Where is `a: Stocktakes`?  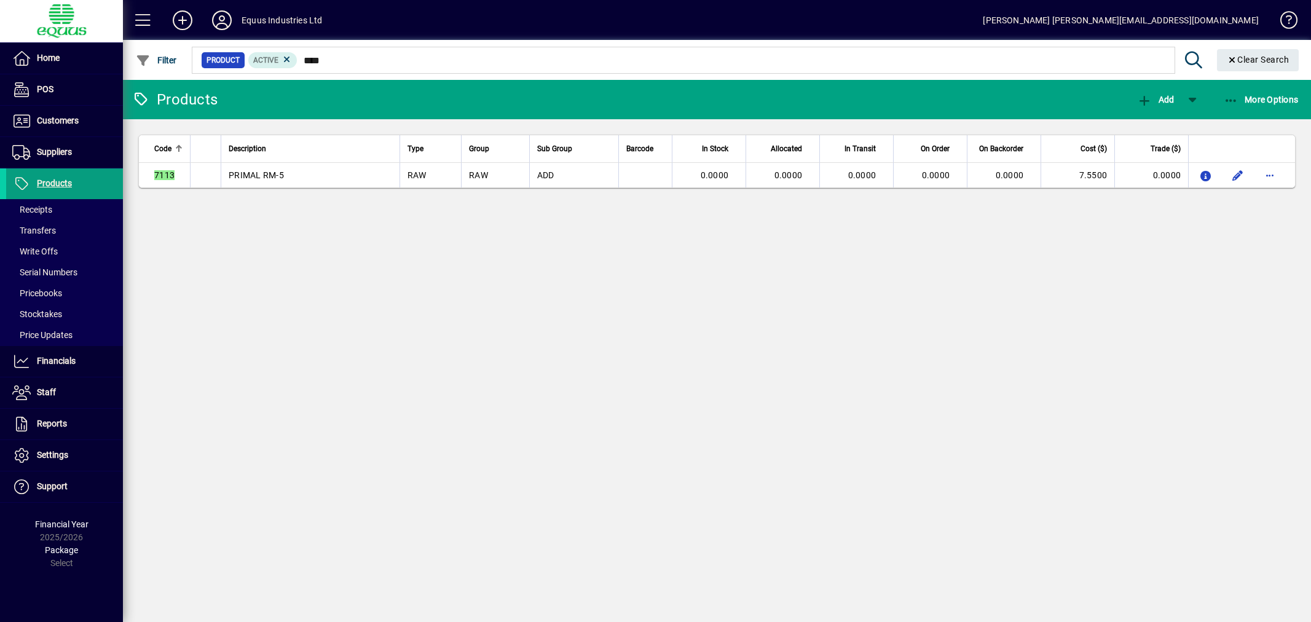
a: Stocktakes is located at coordinates (65, 314).